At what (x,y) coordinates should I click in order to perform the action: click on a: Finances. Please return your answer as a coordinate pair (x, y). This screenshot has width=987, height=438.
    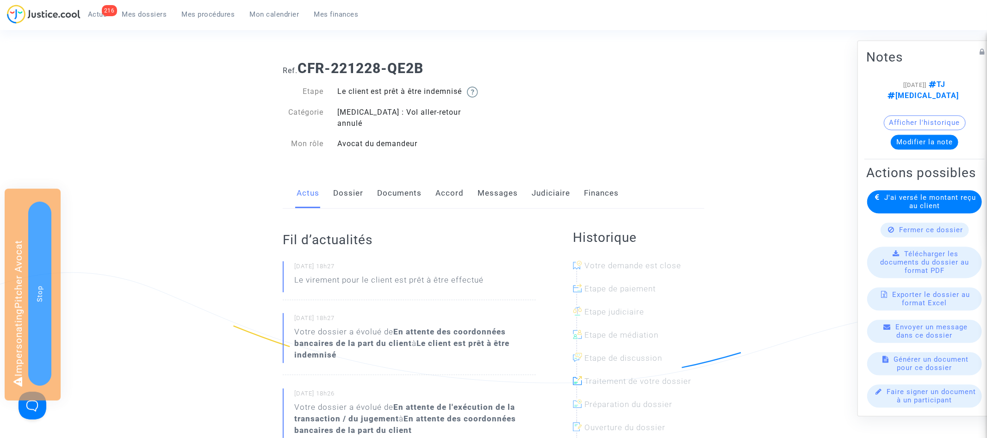
    Looking at the image, I should click on (601, 193).